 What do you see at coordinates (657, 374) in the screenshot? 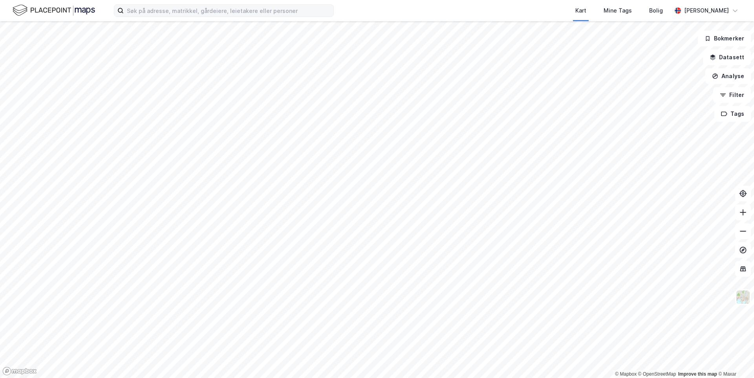
I see `a: OpenStreetMap` at bounding box center [657, 374].